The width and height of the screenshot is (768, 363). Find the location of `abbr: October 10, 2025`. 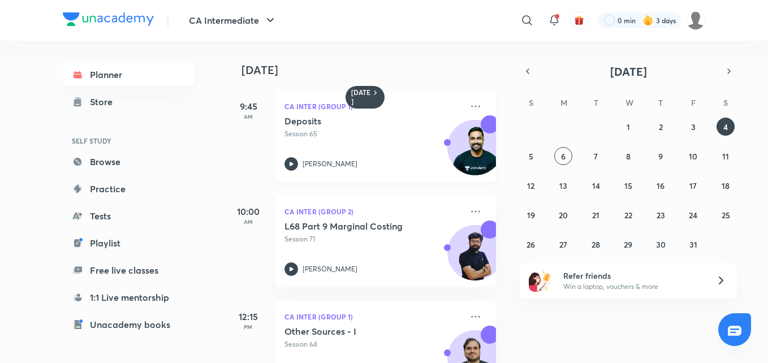

abbr: October 10, 2025 is located at coordinates (693, 156).